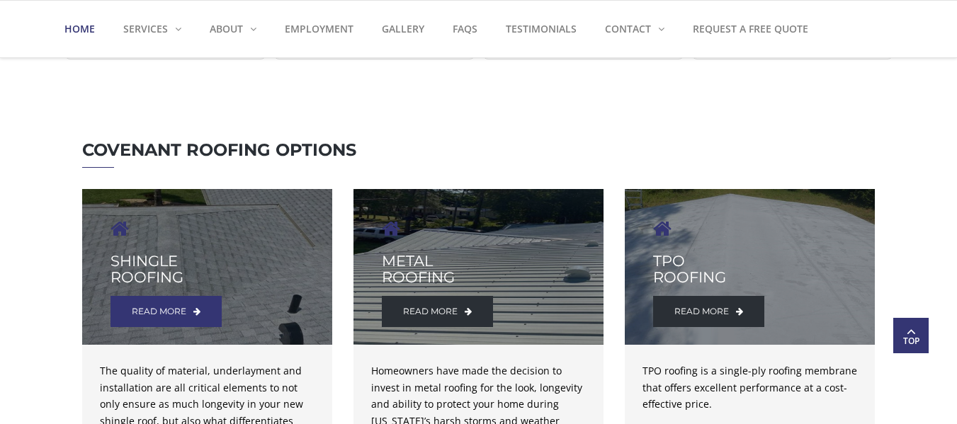 The height and width of the screenshot is (424, 957). Describe the element at coordinates (635, 29) in the screenshot. I see `a: Contact` at that location.